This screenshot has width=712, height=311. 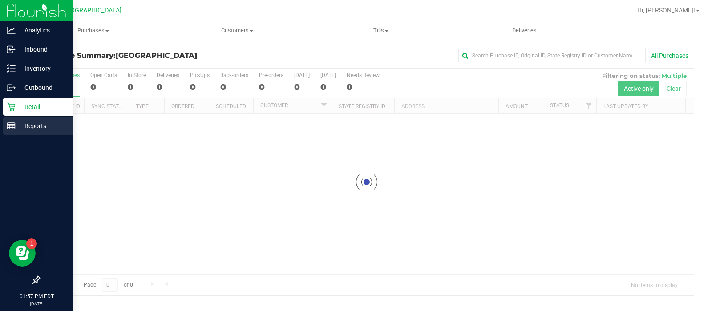 What do you see at coordinates (11, 126) in the screenshot?
I see `inline-svg: Reports` at bounding box center [11, 126].